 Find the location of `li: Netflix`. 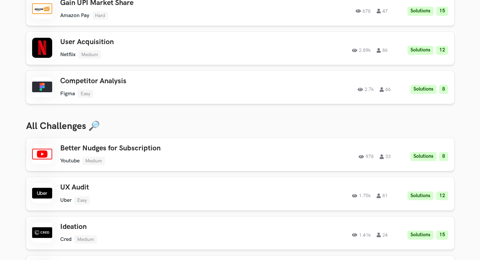

li: Netflix is located at coordinates (68, 55).